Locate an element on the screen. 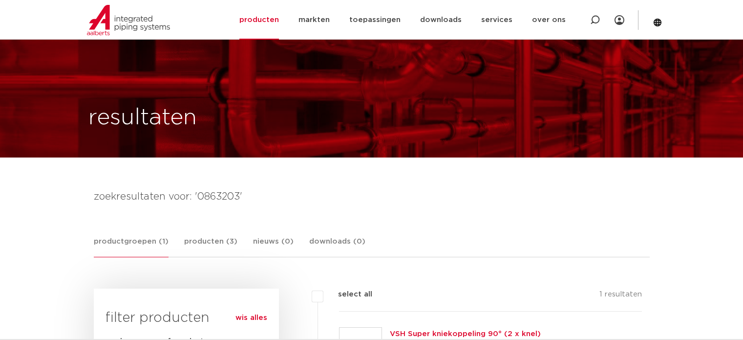 The height and width of the screenshot is (340, 743). a: wis alles is located at coordinates (251, 318).